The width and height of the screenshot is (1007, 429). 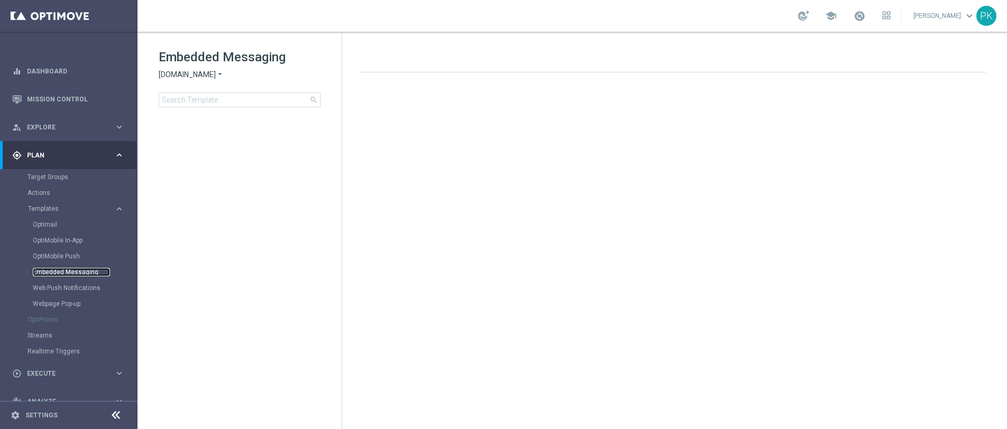 What do you see at coordinates (240, 57) in the screenshot?
I see `h1: Embedded Messaging` at bounding box center [240, 57].